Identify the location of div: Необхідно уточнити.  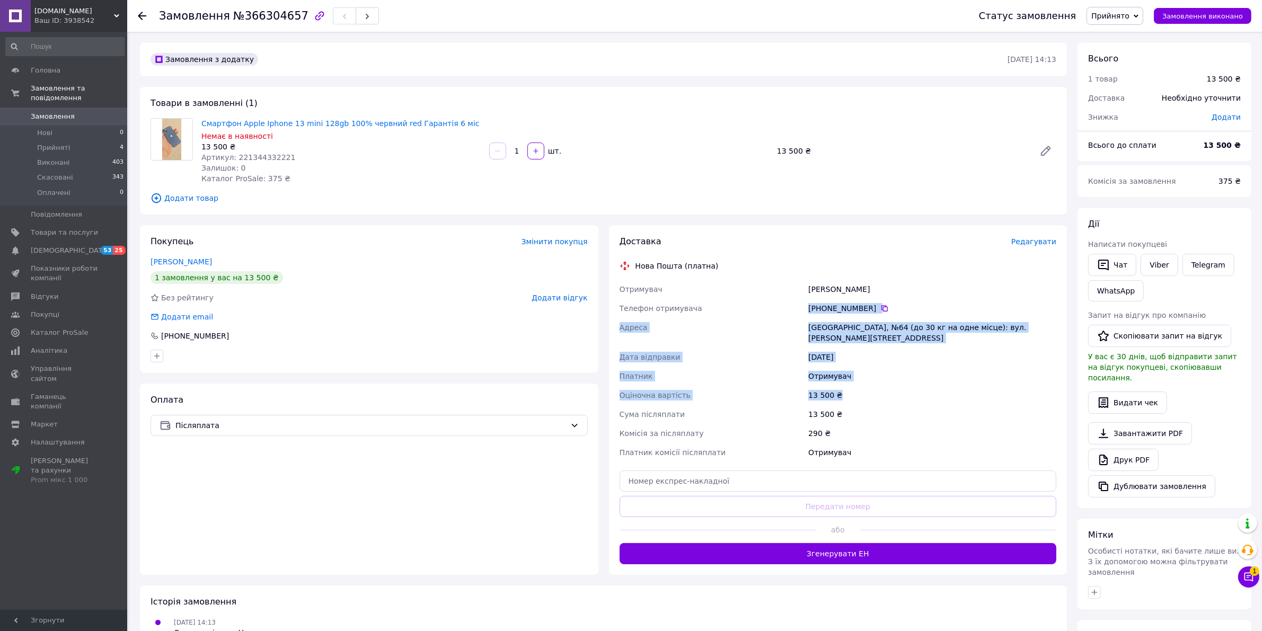
(1201, 98).